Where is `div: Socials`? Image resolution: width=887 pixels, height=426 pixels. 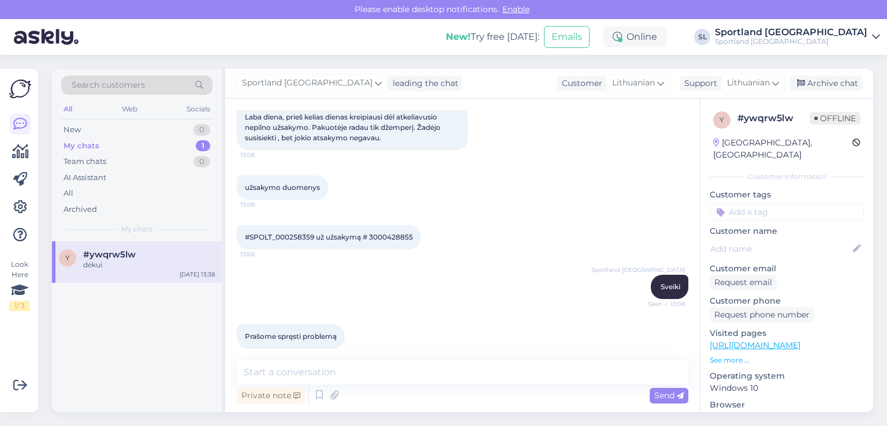 div: Socials is located at coordinates (198, 109).